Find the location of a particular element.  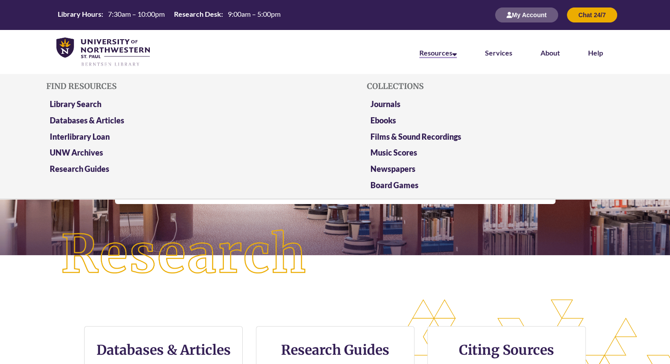

a: Chat 24/7 is located at coordinates (592, 15).